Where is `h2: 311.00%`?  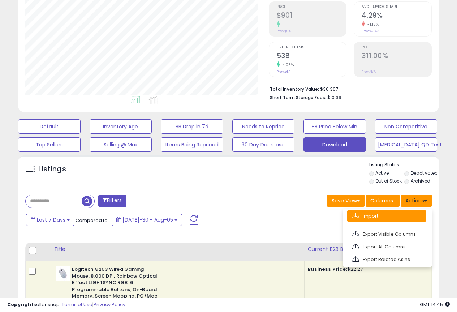
h2: 311.00% is located at coordinates (396, 56).